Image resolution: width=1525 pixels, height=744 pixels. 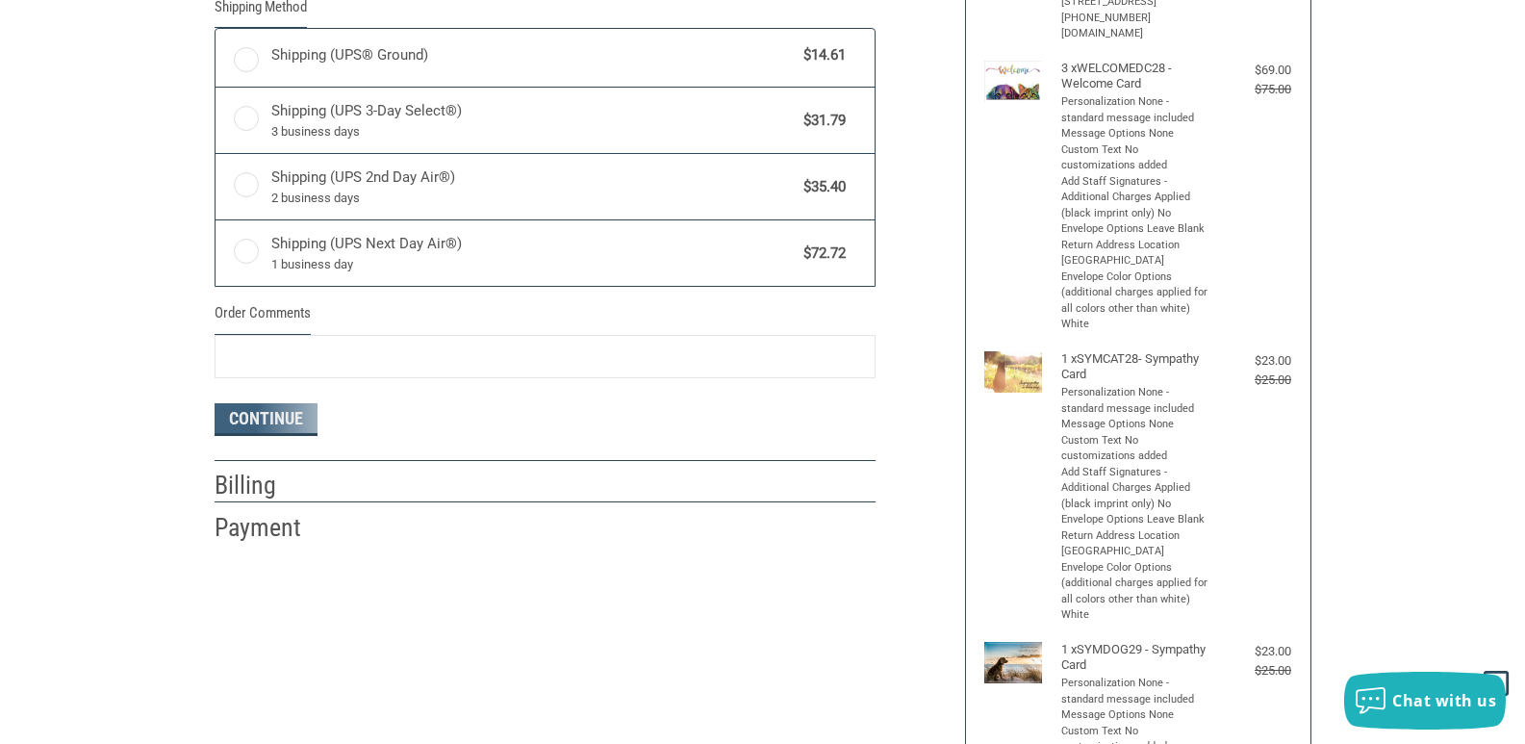 What do you see at coordinates (1136, 367) in the screenshot?
I see `h4: 1 x SYMCAT28- Sympathy Card` at bounding box center [1136, 367].